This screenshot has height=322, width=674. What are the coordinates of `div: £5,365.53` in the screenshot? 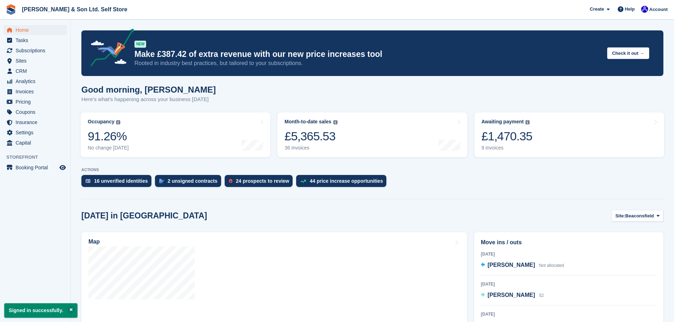 It's located at (311, 136).